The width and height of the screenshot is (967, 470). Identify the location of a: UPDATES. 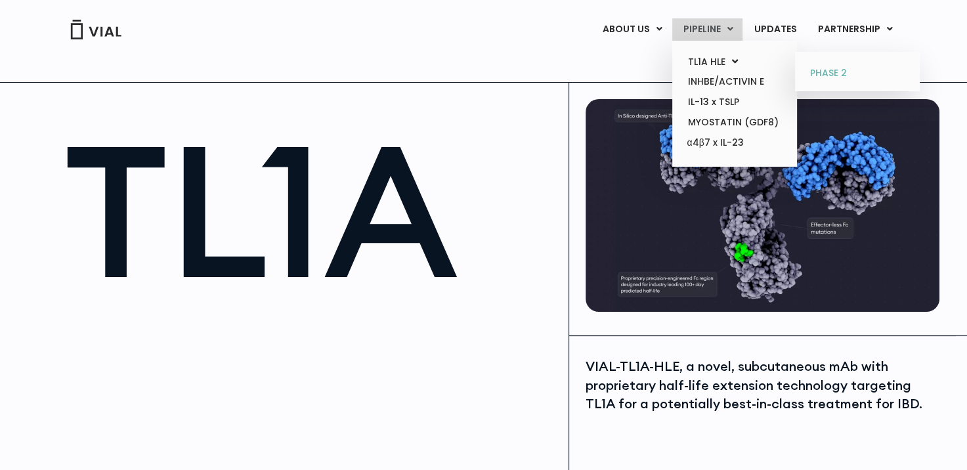
(775, 30).